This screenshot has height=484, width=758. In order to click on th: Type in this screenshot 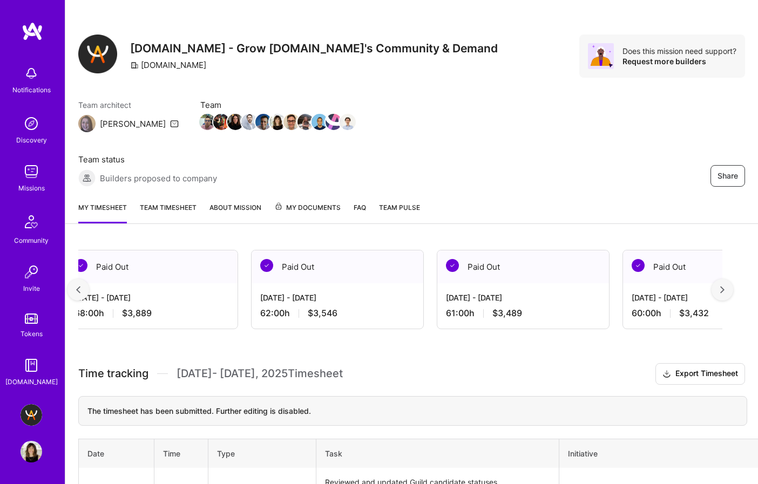, I will do `click(262, 453)`.